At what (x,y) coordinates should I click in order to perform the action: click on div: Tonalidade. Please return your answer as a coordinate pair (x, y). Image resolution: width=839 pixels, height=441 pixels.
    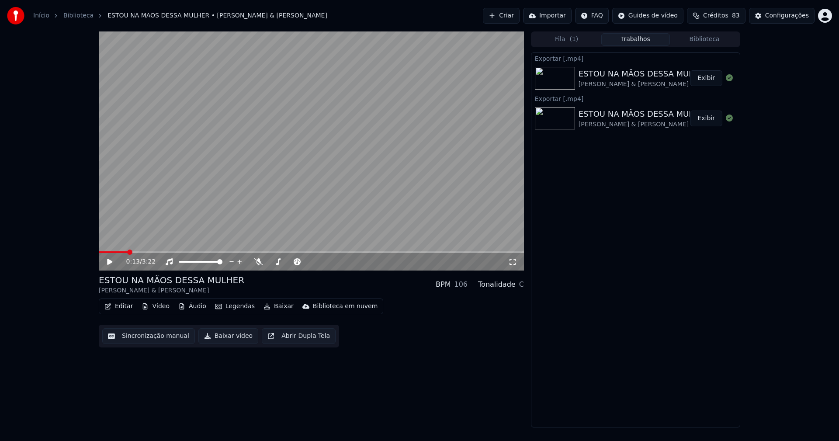
    Looking at the image, I should click on (497, 284).